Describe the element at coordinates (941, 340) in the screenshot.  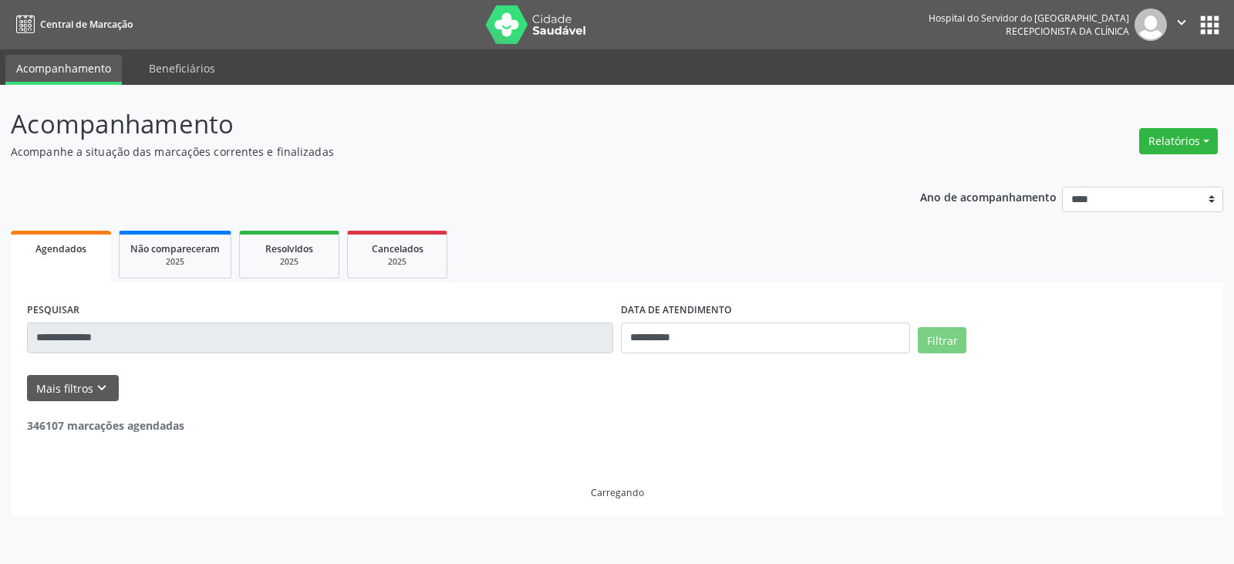
I see `button: Filtrar` at that location.